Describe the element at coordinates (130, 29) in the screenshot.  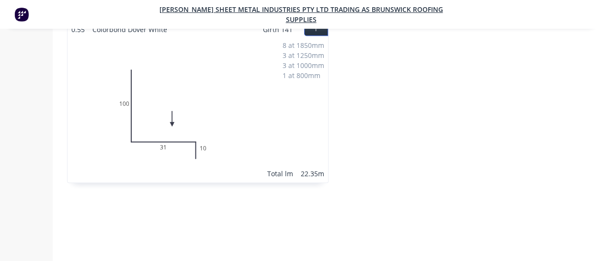
I see `span: Colorbond Dover White` at that location.